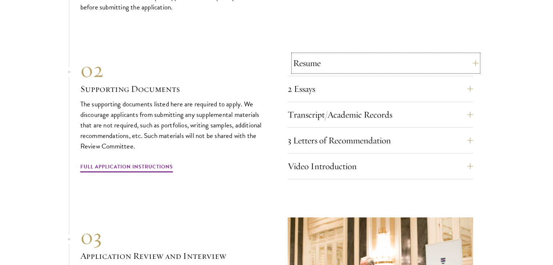 The width and height of the screenshot is (553, 265). Describe the element at coordinates (173, 125) in the screenshot. I see `p: The supporting documents listed here are required to apply. We discourage applicants from submitt...` at that location.